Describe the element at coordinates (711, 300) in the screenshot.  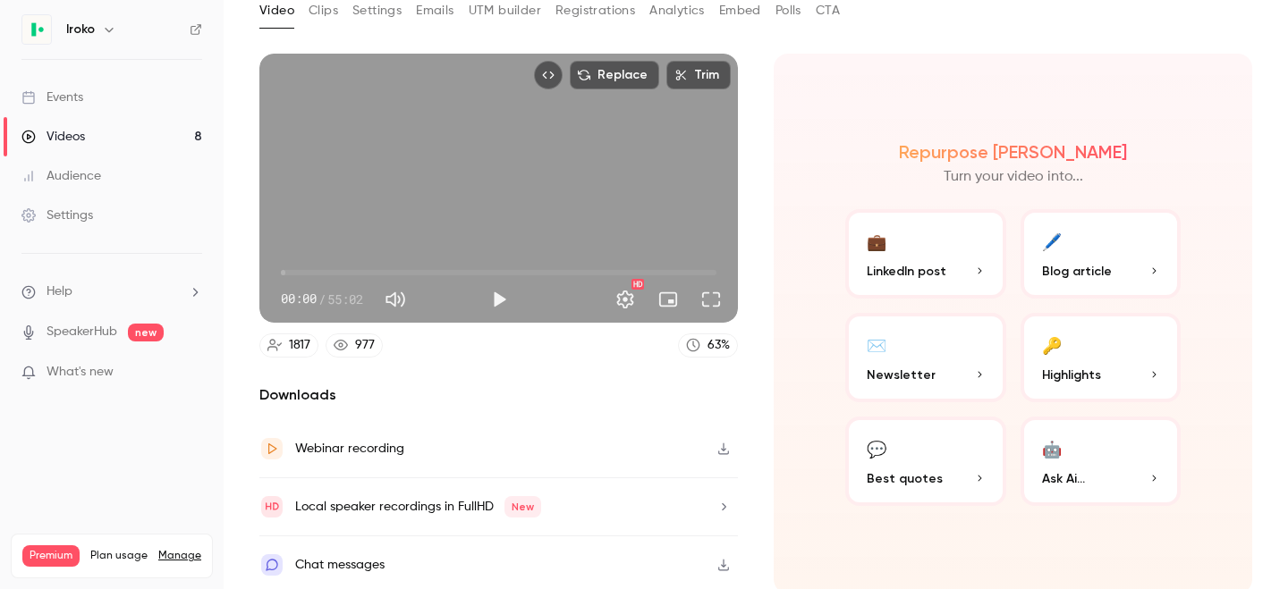
I see `div: Full screen` at that location.